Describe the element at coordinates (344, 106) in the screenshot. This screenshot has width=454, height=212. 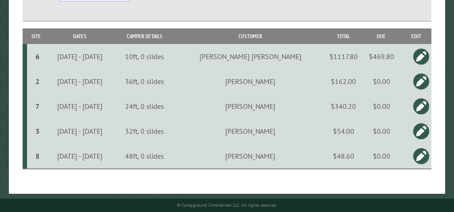
I see `td: $340.20` at that location.